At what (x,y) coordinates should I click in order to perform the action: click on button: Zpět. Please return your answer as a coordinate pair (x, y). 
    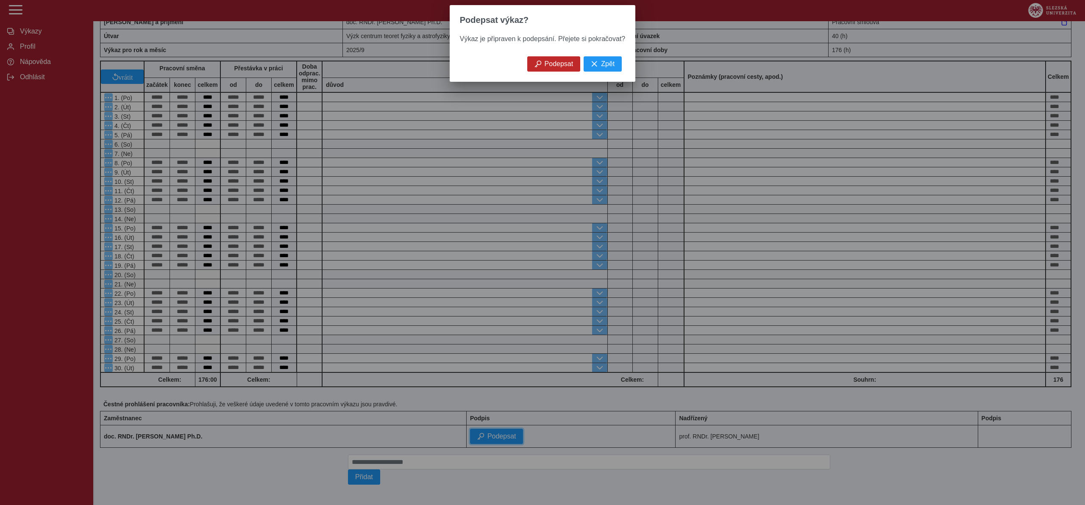
    Looking at the image, I should click on (603, 64).